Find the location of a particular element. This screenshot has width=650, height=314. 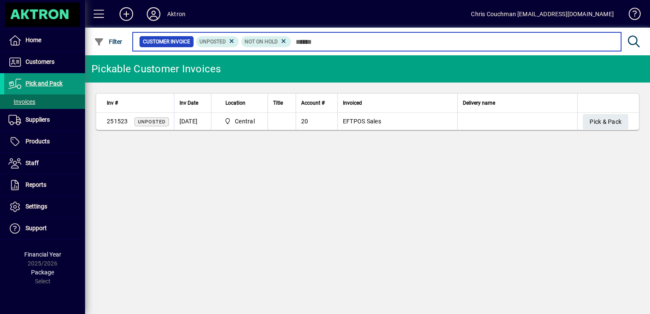

button: Add is located at coordinates (126, 14).